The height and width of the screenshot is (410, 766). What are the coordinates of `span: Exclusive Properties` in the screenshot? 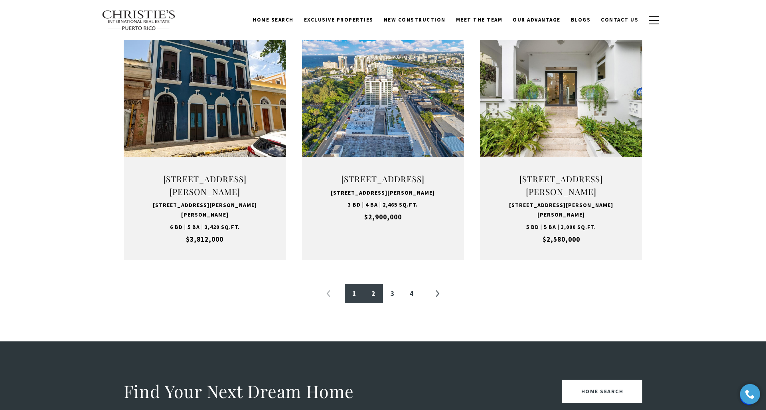 It's located at (339, 20).